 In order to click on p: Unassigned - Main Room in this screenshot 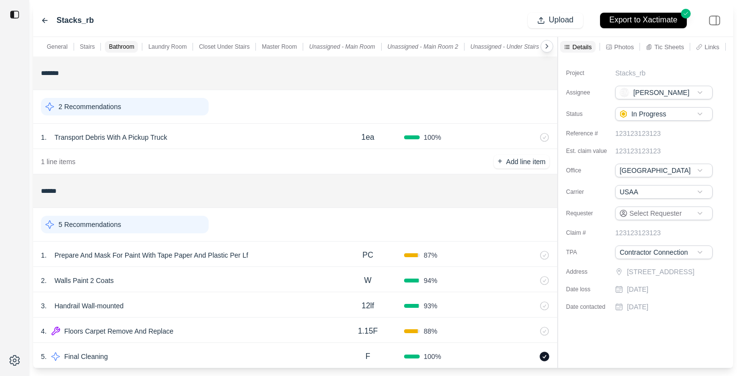, I will do `click(342, 47)`.